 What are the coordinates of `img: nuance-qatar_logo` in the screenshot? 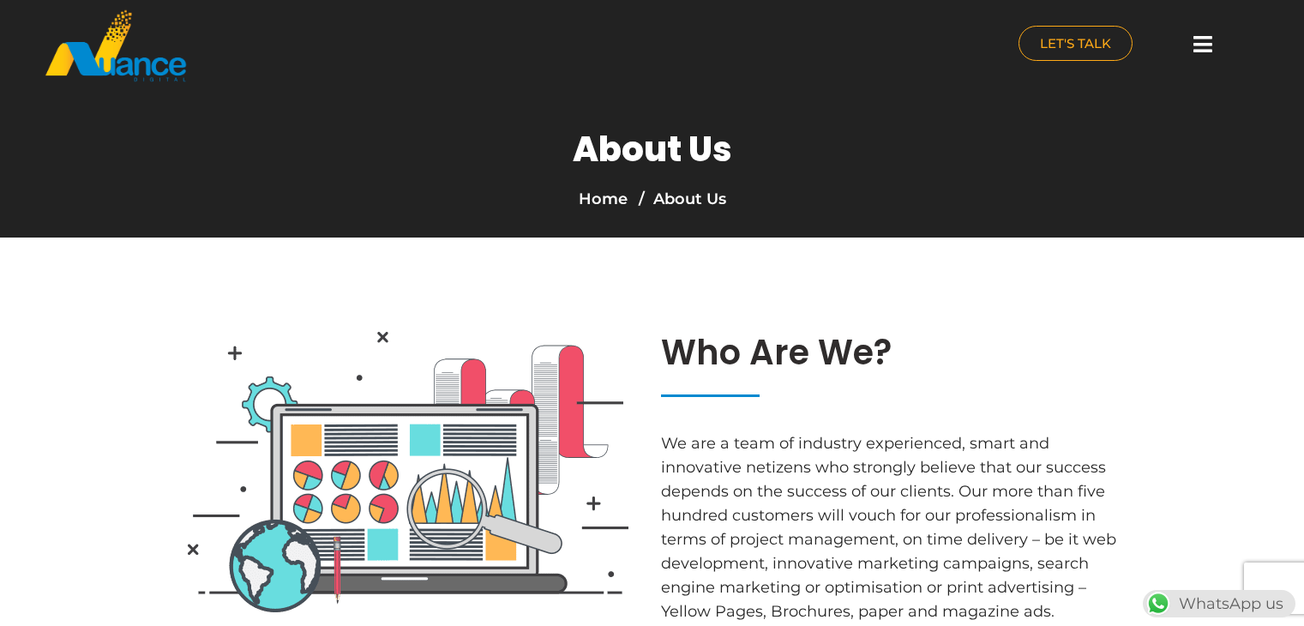 It's located at (116, 45).